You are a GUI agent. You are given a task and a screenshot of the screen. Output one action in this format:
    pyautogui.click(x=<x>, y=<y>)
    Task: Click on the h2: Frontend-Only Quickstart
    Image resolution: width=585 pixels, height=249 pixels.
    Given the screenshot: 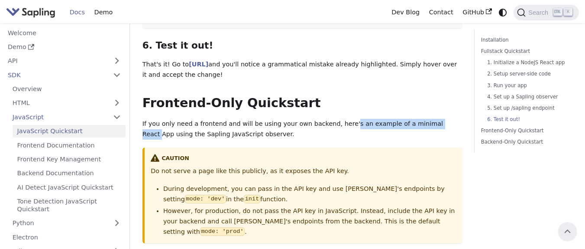 What is the action you would take?
    pyautogui.click(x=302, y=103)
    